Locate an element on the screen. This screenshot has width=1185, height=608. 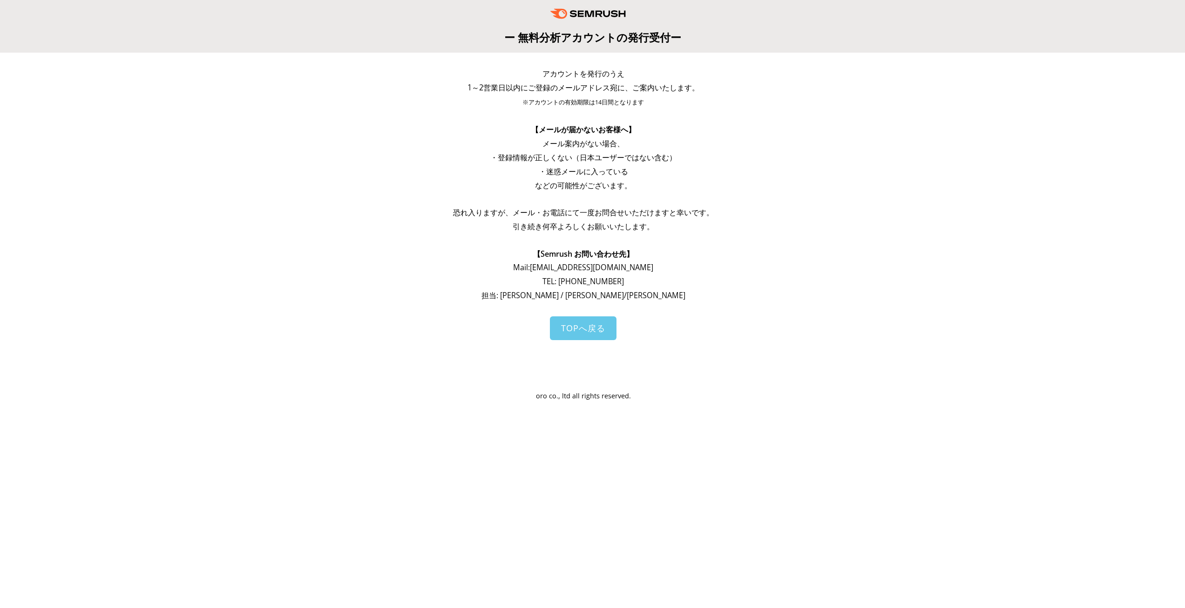
span: ・迷惑メールに入っている is located at coordinates (584, 171).